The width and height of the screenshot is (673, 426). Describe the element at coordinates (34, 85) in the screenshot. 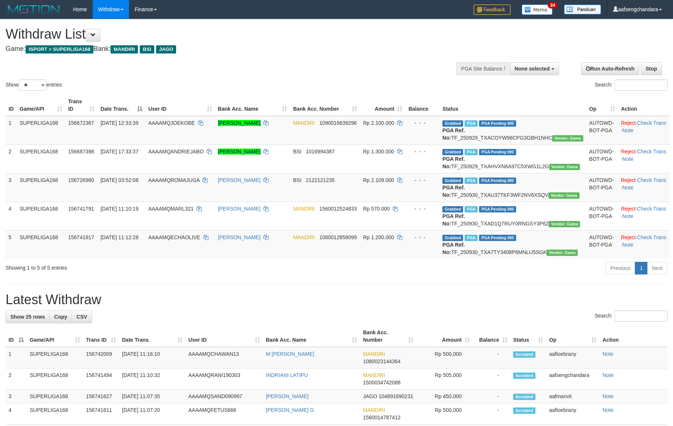

I see `label: Show entries` at that location.